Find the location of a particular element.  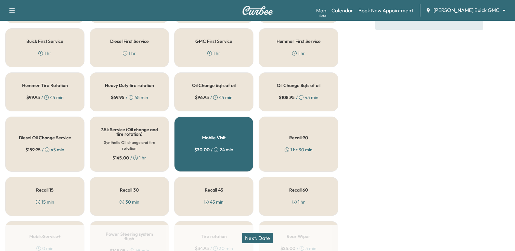

div: Beta is located at coordinates (322, 16).